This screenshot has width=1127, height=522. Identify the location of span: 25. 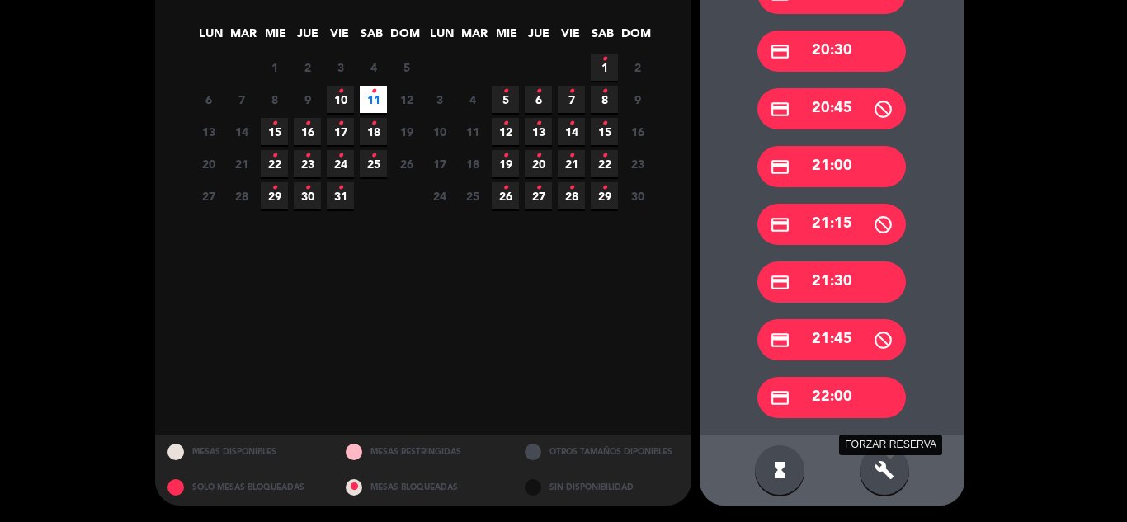
(373, 163).